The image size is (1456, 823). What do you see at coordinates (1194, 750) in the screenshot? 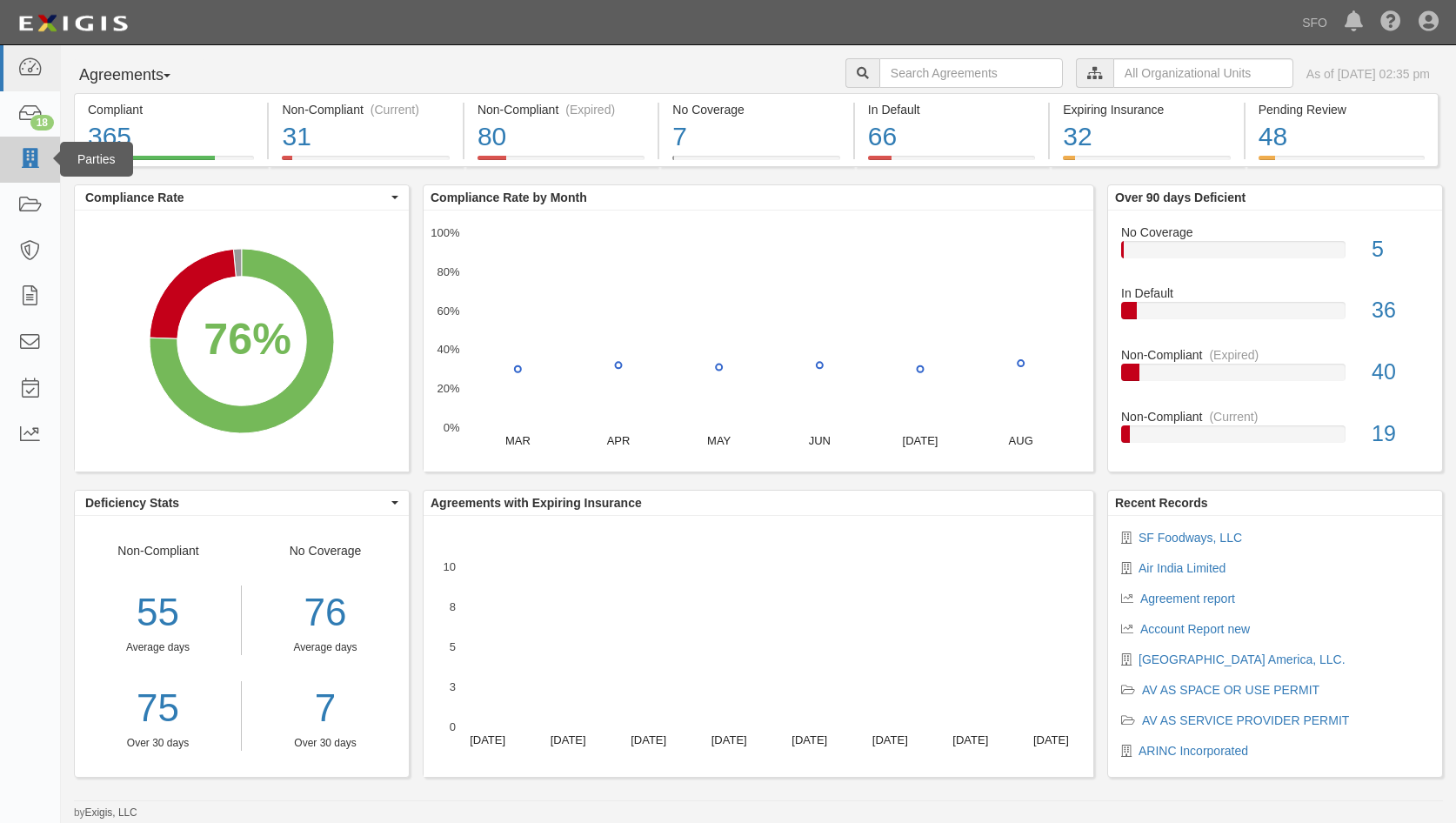
I see `a: ARINC Incorporated` at bounding box center [1194, 750].